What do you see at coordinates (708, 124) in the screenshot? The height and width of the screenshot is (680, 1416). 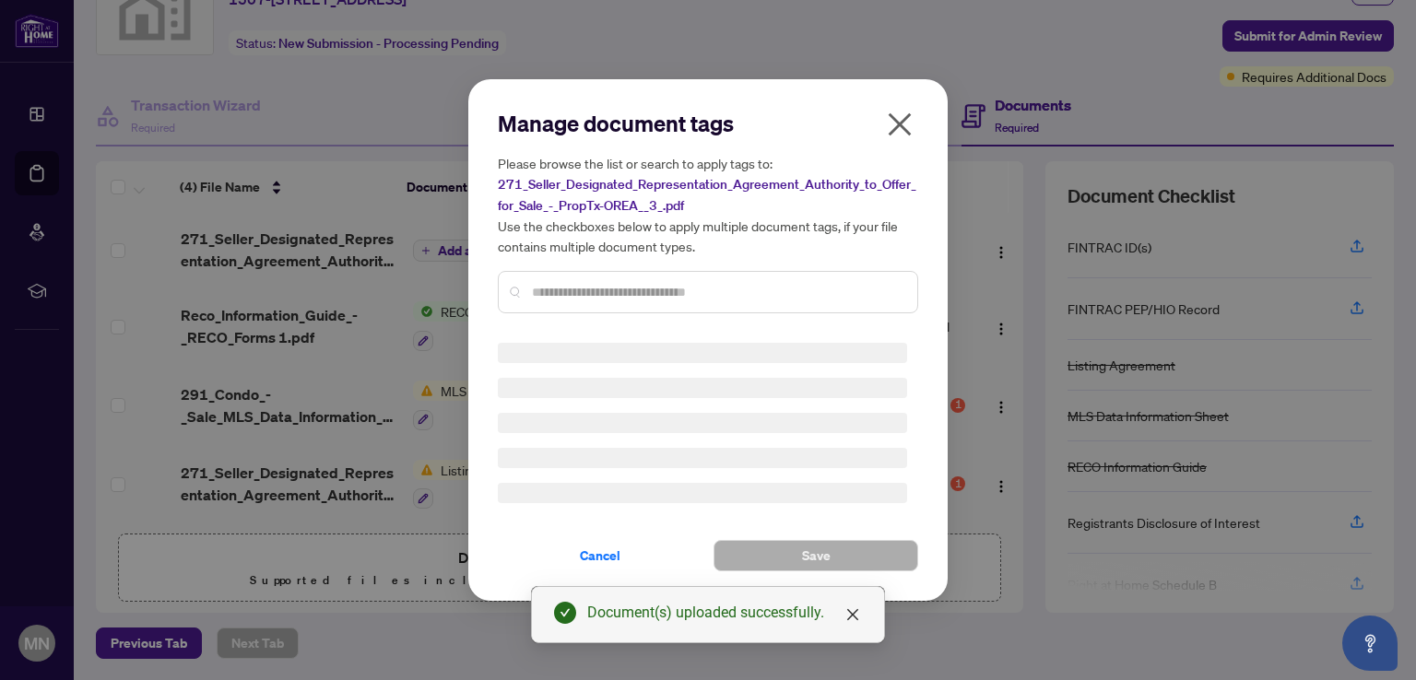 I see `h2: Manage document tags` at bounding box center [708, 124].